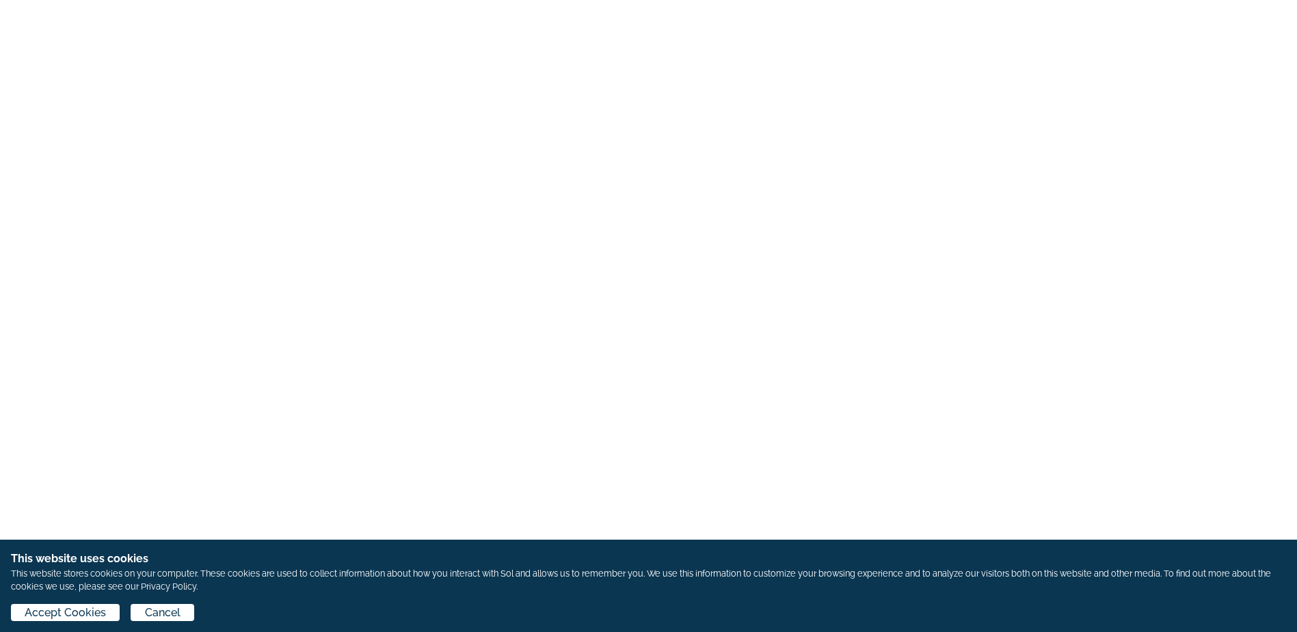  Describe the element at coordinates (648, 580) in the screenshot. I see `p: This website stores cookies on your computer. These cookies are used to collect information about...` at that location.